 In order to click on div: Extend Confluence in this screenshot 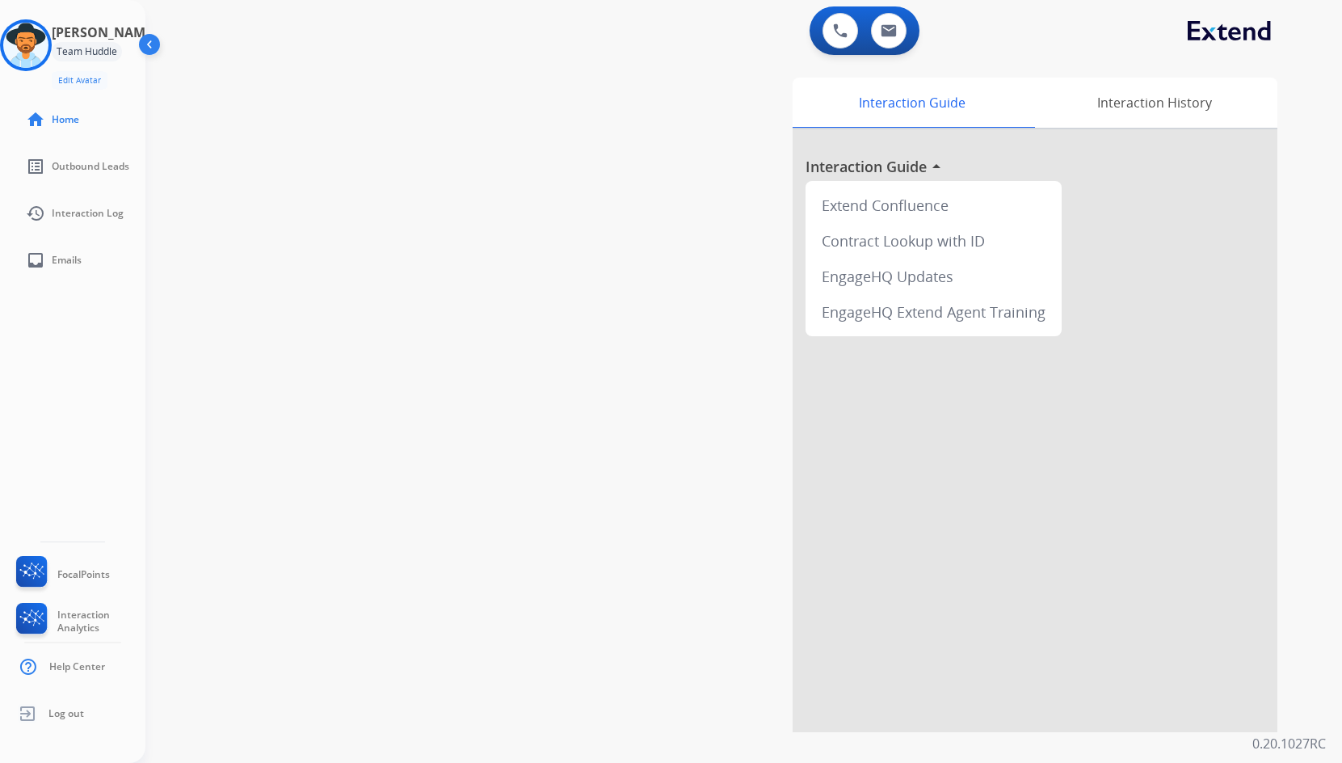, I will do `click(933, 205)`.